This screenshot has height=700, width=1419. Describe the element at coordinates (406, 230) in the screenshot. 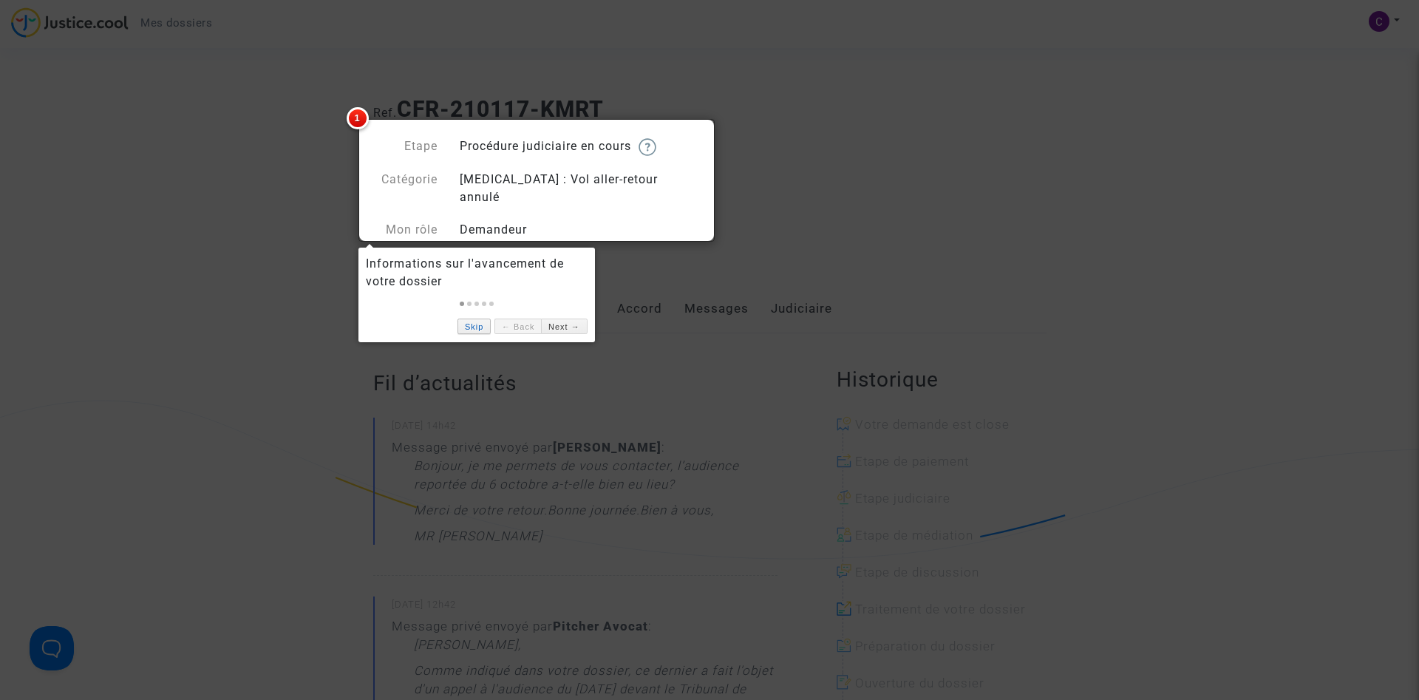

I see `div: Mon rôle` at that location.